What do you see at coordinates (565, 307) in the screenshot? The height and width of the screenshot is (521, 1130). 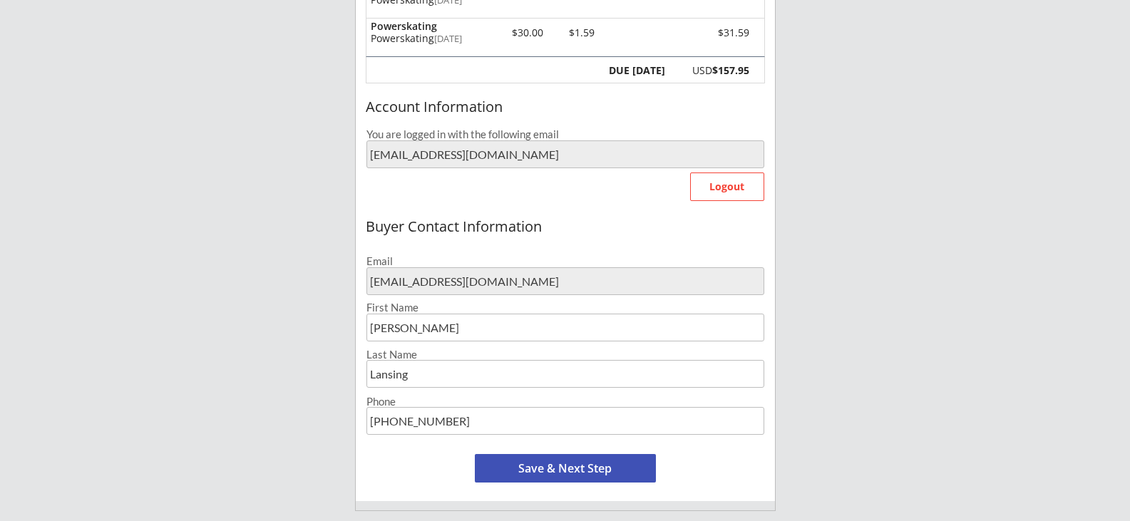 I see `div: First Name` at bounding box center [565, 307].